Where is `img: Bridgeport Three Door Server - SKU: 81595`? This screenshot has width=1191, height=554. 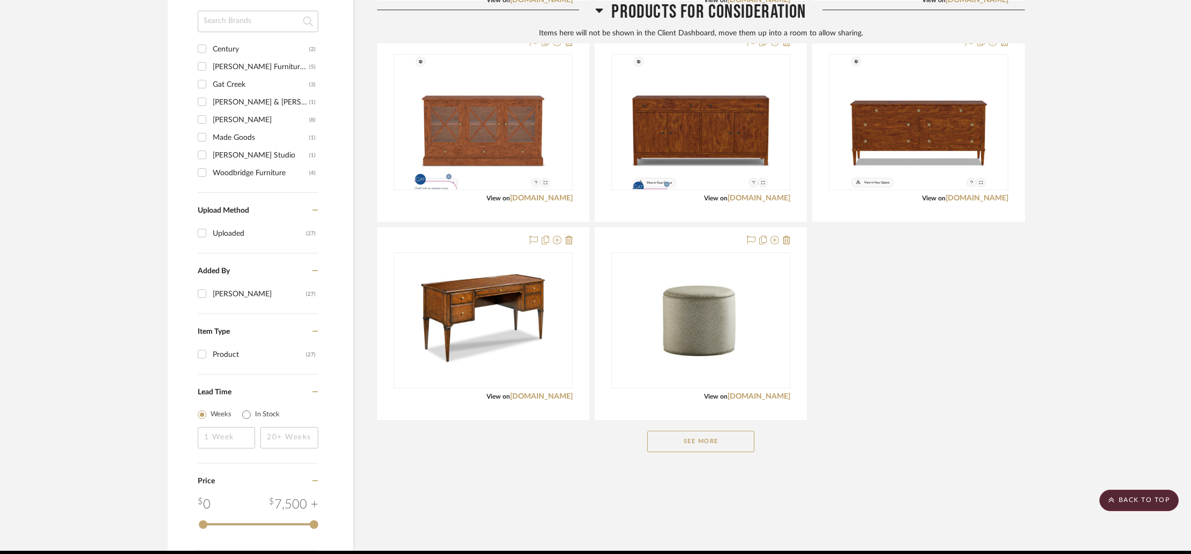 img: Bridgeport Three Door Server - SKU: 81595 is located at coordinates (483, 122).